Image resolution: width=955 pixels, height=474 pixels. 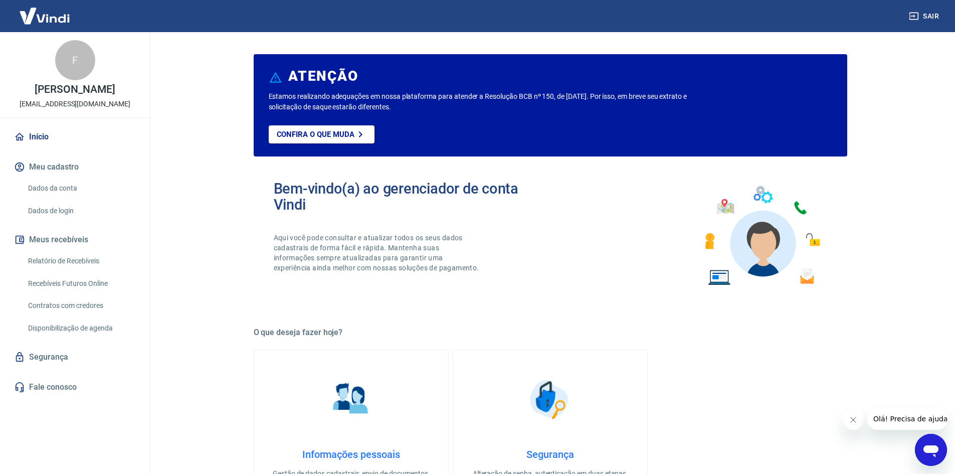 I want to click on p: Aqui você pode consultar e atualizar todos os seus dados cadastrais de forma fácil e rápida. Mant..., so click(x=377, y=253).